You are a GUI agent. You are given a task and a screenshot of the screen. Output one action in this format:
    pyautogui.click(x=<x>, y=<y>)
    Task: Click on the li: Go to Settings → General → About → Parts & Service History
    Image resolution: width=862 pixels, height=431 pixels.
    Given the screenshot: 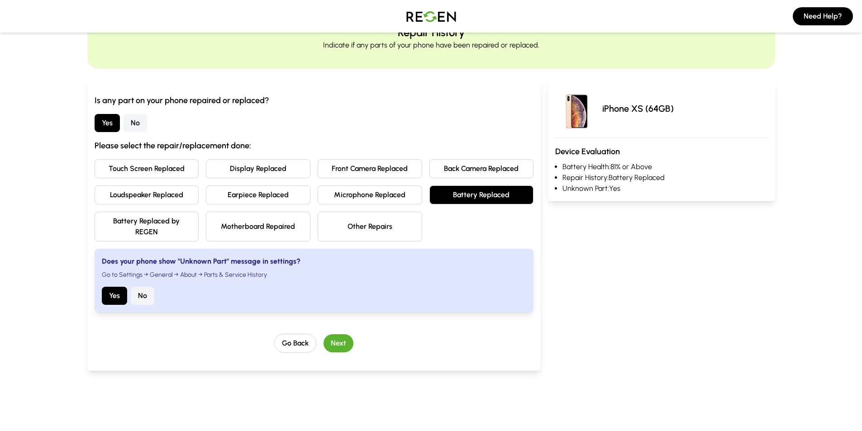 What is the action you would take?
    pyautogui.click(x=314, y=275)
    